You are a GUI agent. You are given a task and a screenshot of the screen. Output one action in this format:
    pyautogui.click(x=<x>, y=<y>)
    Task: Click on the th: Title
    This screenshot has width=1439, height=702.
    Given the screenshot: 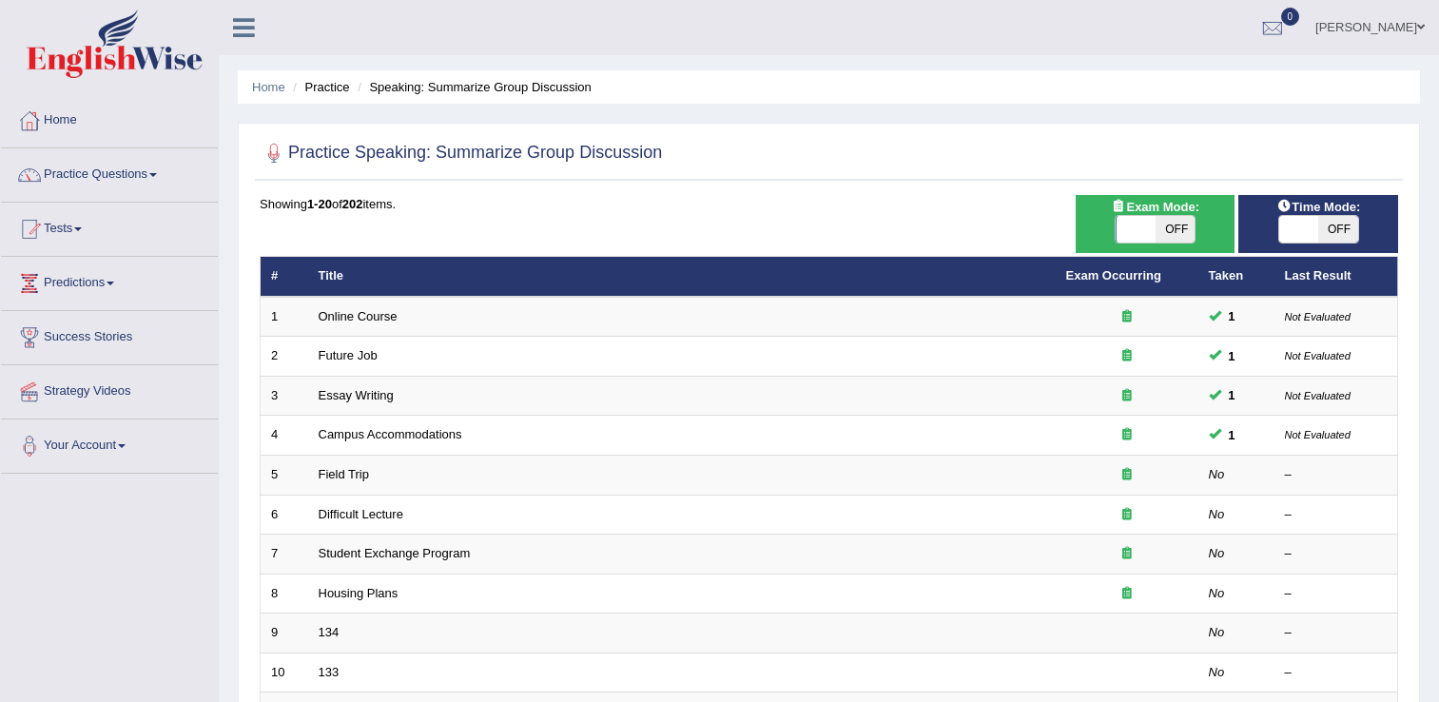 What is the action you would take?
    pyautogui.click(x=682, y=277)
    